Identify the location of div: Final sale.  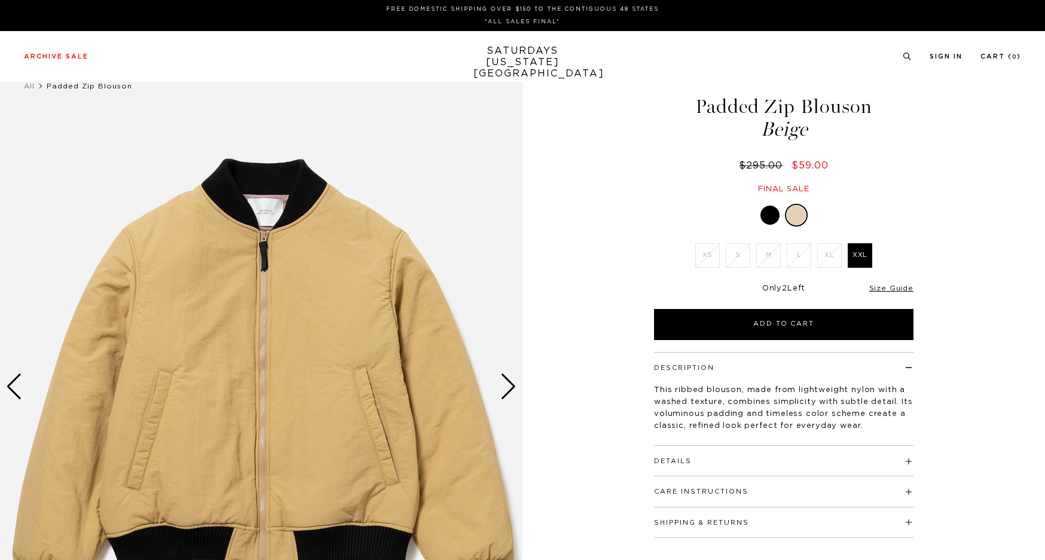
(783, 189).